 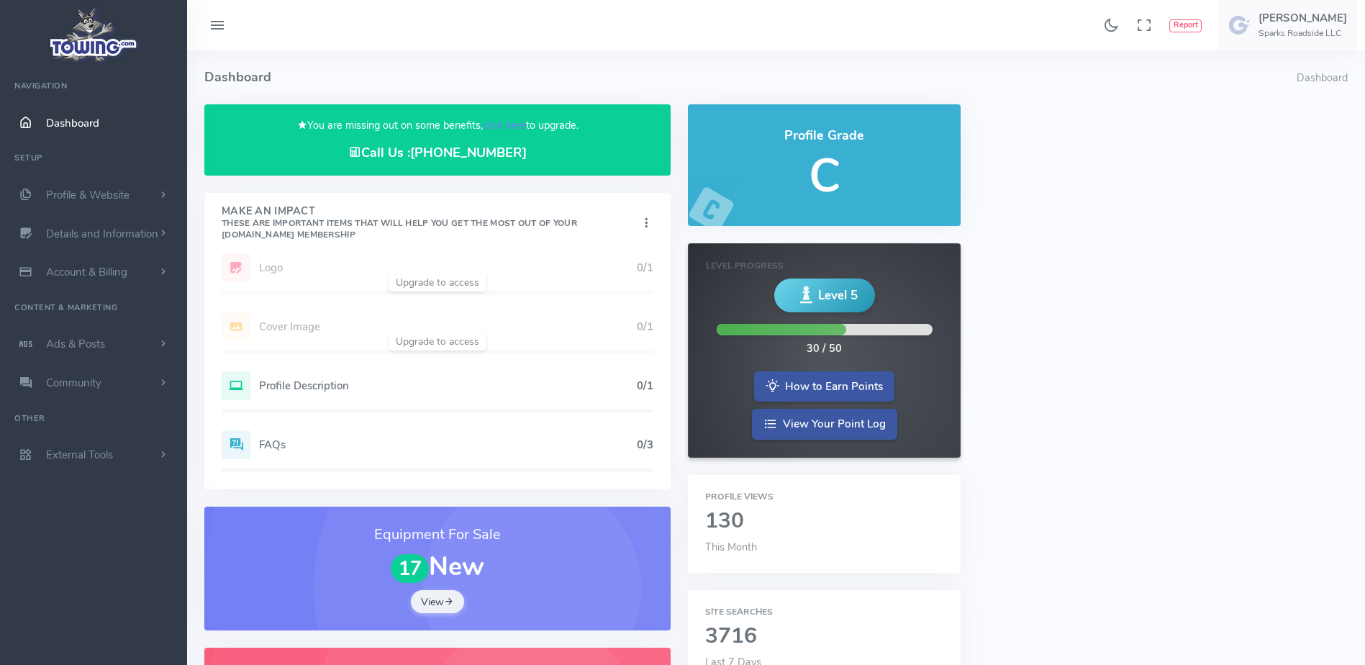 What do you see at coordinates (448, 386) in the screenshot?
I see `h5: Profile Description` at bounding box center [448, 386].